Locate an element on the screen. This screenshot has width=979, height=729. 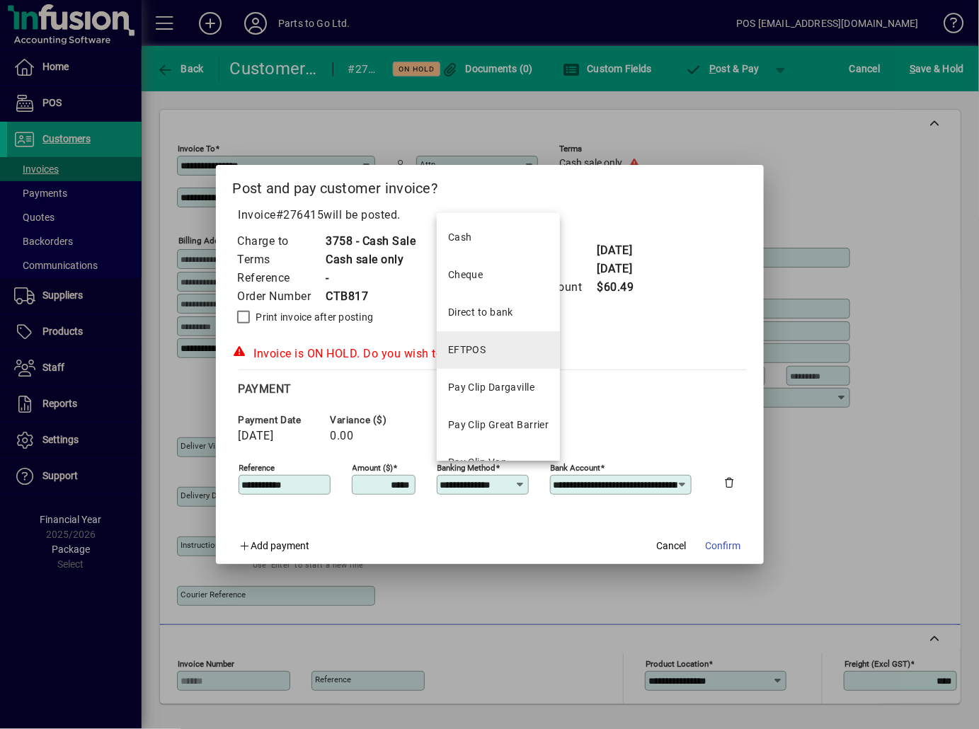
td: Terms is located at coordinates (281, 260).